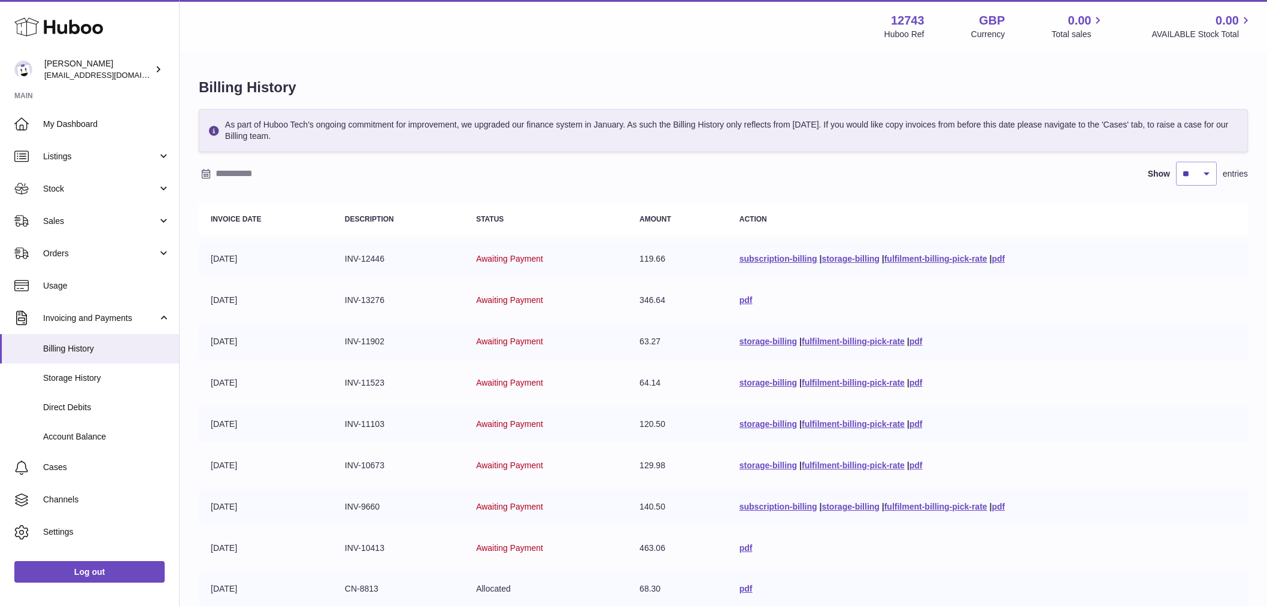 The height and width of the screenshot is (606, 1267). I want to click on a: 0.00 Total sales, so click(1078, 26).